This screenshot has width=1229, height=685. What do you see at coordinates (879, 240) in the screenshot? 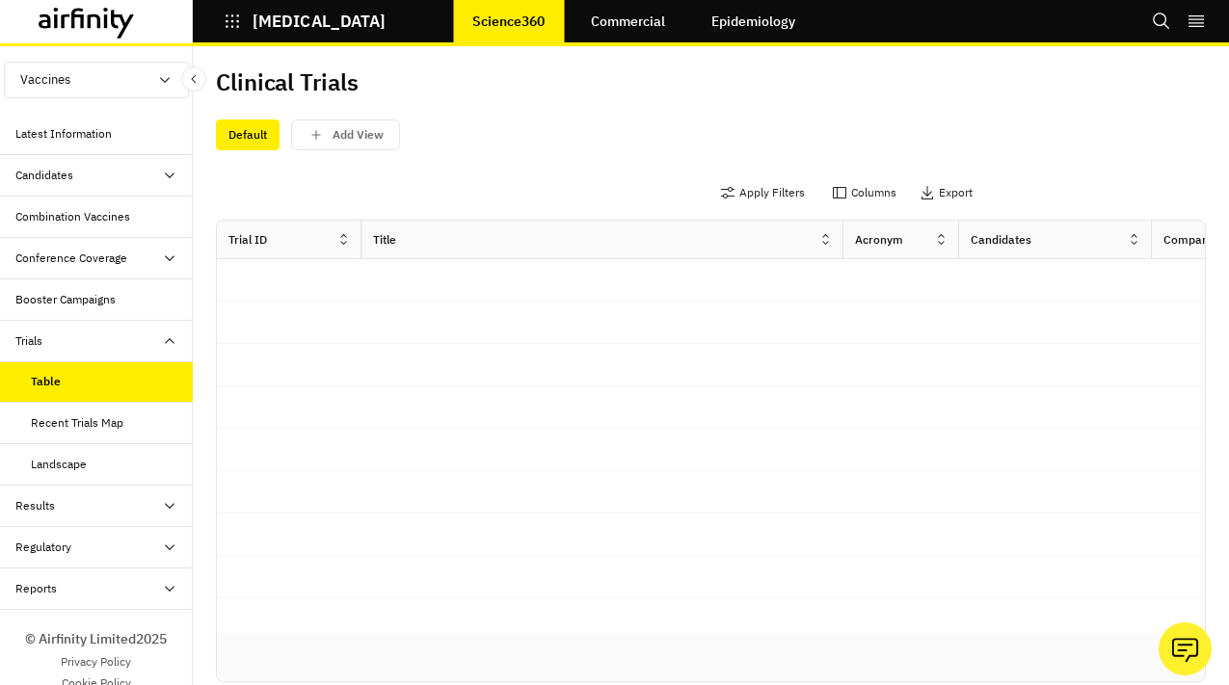
I see `div: Acronym` at bounding box center [879, 240].